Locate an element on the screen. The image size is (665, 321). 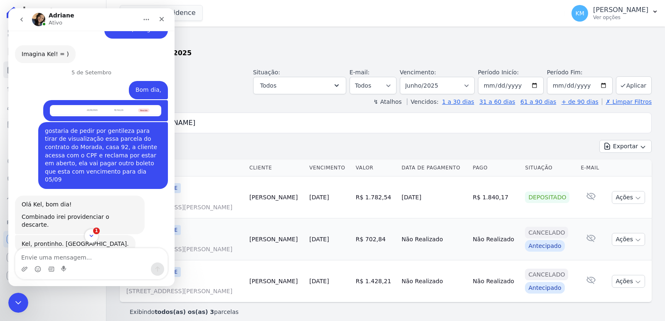
a: Visão Geral is located at coordinates (53, 33).